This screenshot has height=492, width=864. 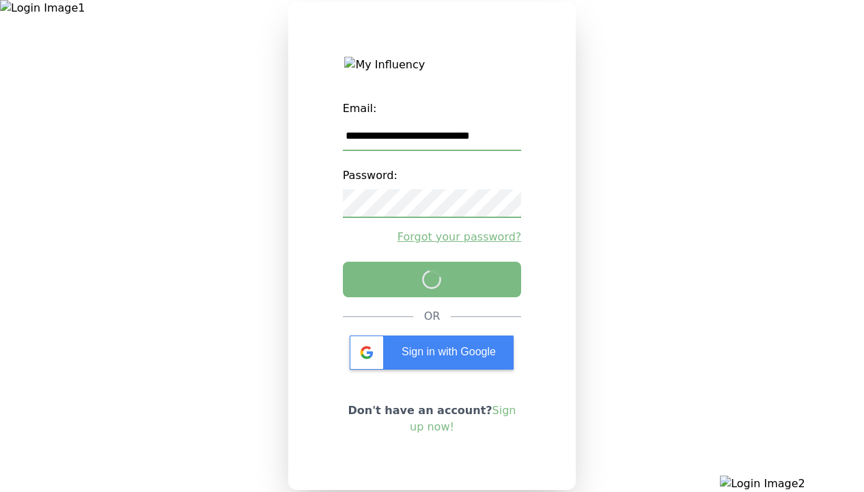 What do you see at coordinates (432, 176) in the screenshot?
I see `label: Password:` at bounding box center [432, 176].